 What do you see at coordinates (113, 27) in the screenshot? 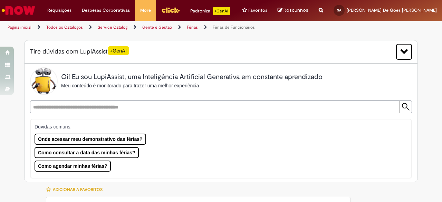
I see `a: Service Catalog` at bounding box center [113, 27].